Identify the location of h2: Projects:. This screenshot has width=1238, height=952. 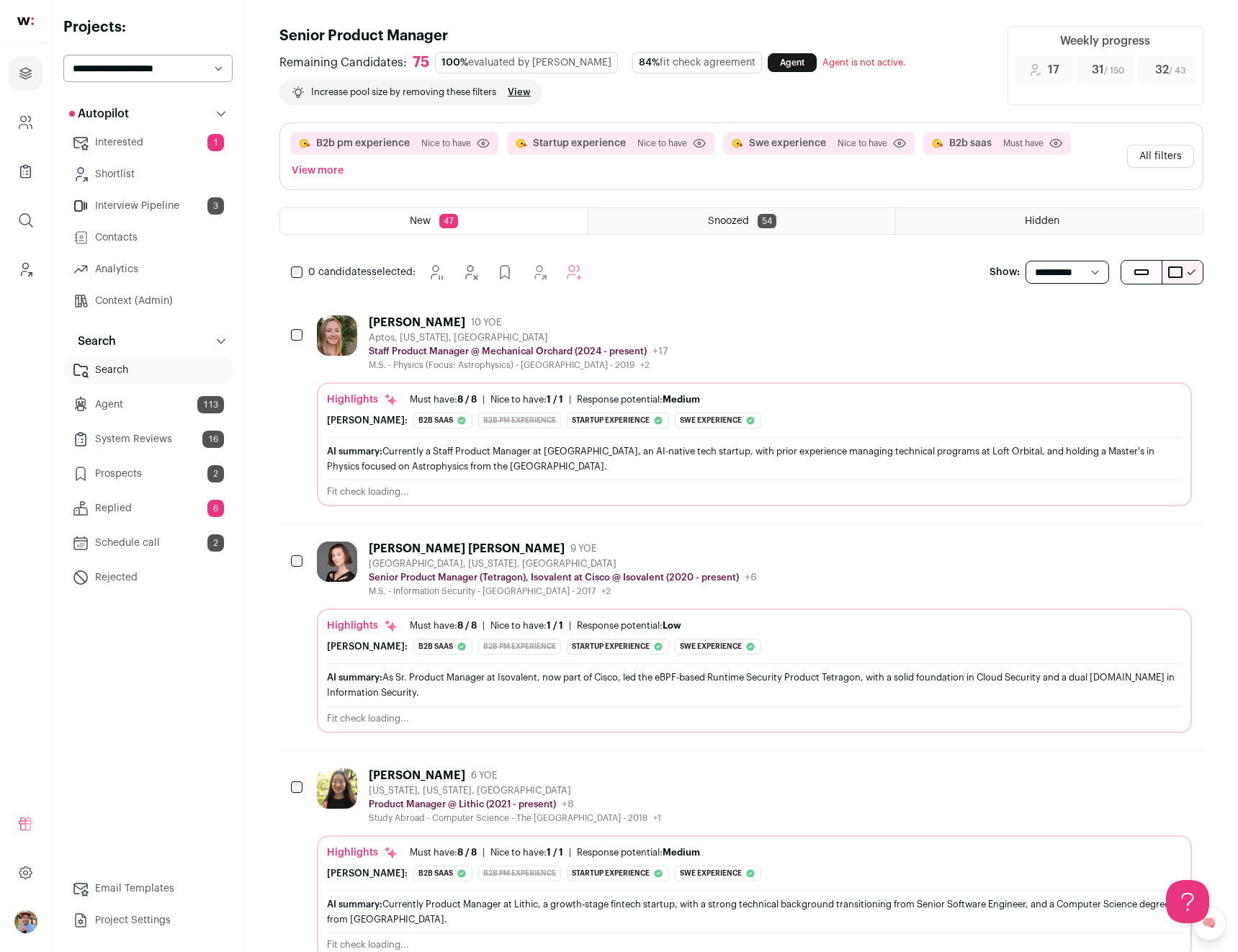
(147, 28).